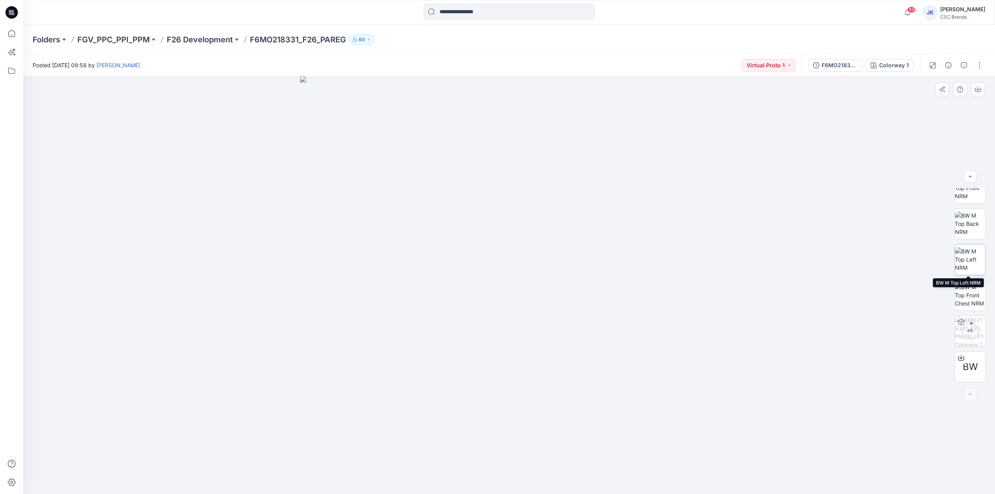 The height and width of the screenshot is (494, 995). I want to click on button: Colorway 1, so click(889, 65).